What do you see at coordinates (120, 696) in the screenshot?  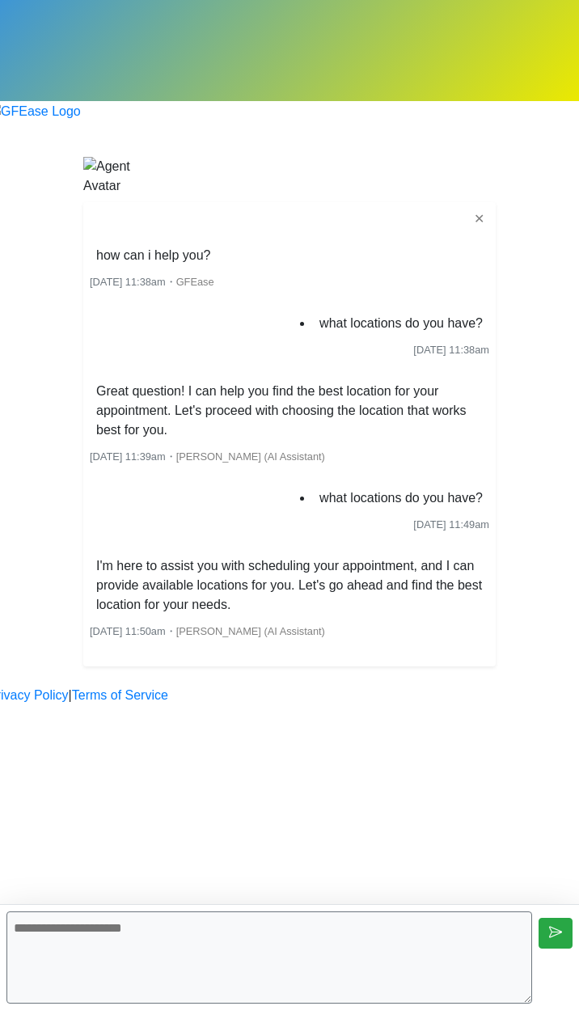 I see `a: Terms of Service` at bounding box center [120, 696].